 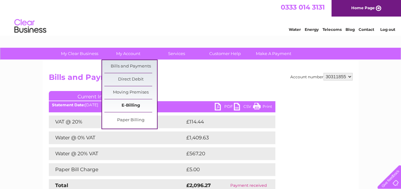 What do you see at coordinates (223, 170) in the screenshot?
I see `td: £5.00` at bounding box center [223, 170].